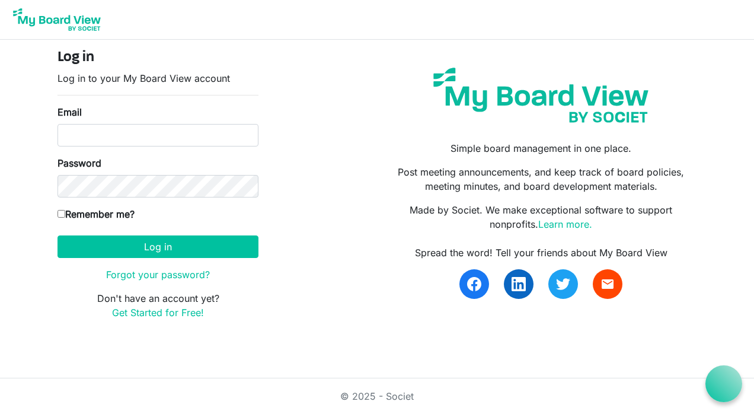 The height and width of the screenshot is (414, 754). Describe the element at coordinates (608, 284) in the screenshot. I see `span: email` at that location.